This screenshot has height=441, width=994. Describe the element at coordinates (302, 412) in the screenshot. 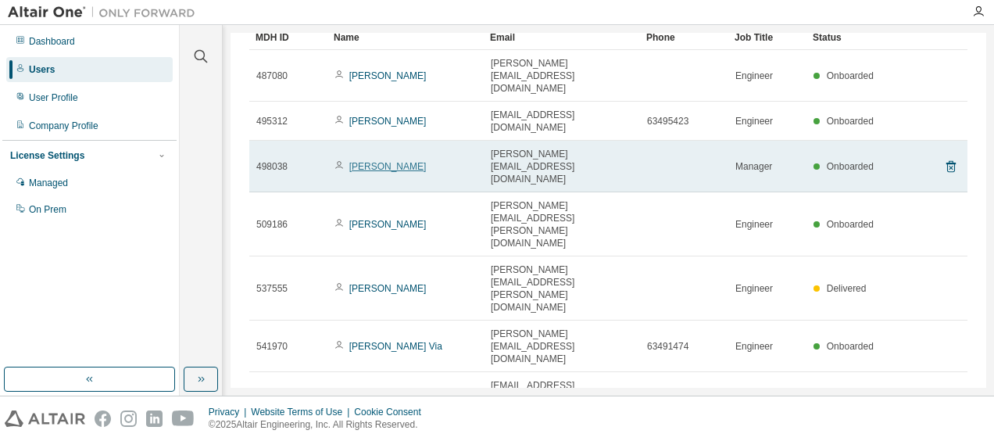

I see `div: Website Terms of Use` at that location.